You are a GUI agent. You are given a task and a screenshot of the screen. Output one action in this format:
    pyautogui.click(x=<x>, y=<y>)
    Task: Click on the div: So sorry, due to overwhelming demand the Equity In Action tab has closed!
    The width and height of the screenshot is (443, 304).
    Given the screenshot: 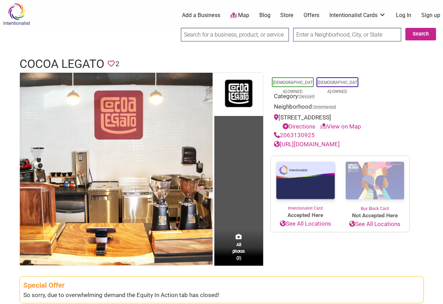 What is the action you would take?
    pyautogui.click(x=222, y=295)
    